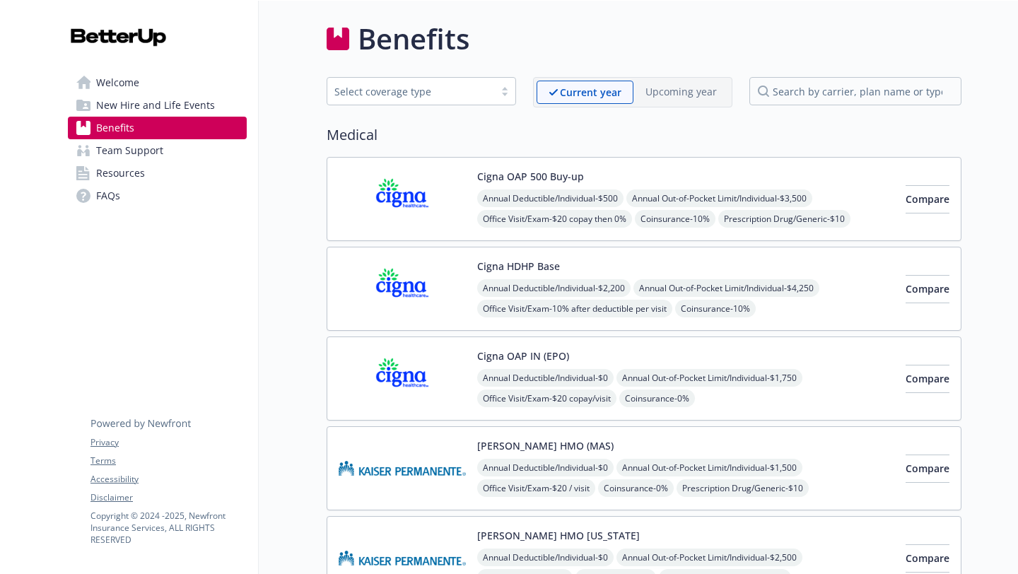 This screenshot has width=1018, height=574. What do you see at coordinates (536, 488) in the screenshot?
I see `span: Office Visit/Exam - $20 / visit` at bounding box center [536, 488].